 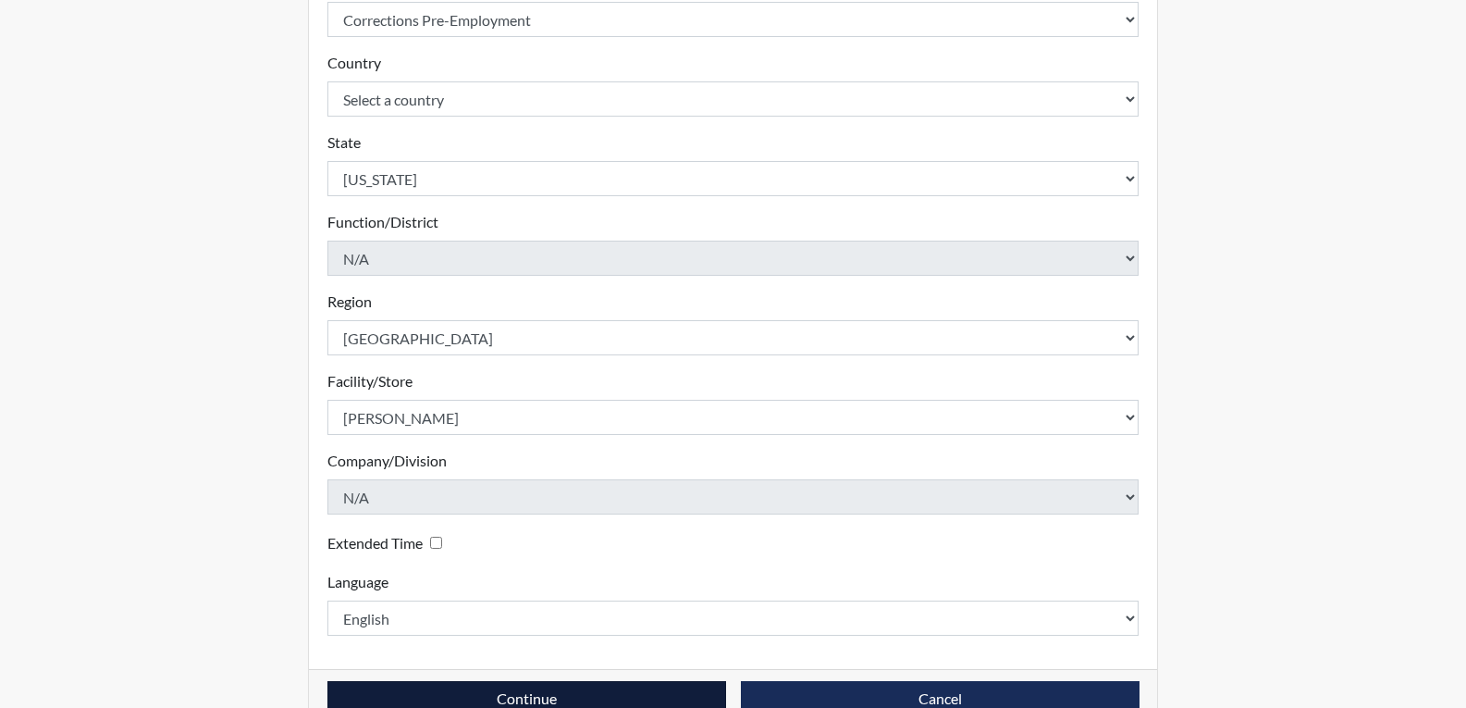 What do you see at coordinates (388, 542) in the screenshot?
I see `div: Checking this box will provide the interviewee with an accomodation of extra time to answer each ...` at bounding box center [388, 542].